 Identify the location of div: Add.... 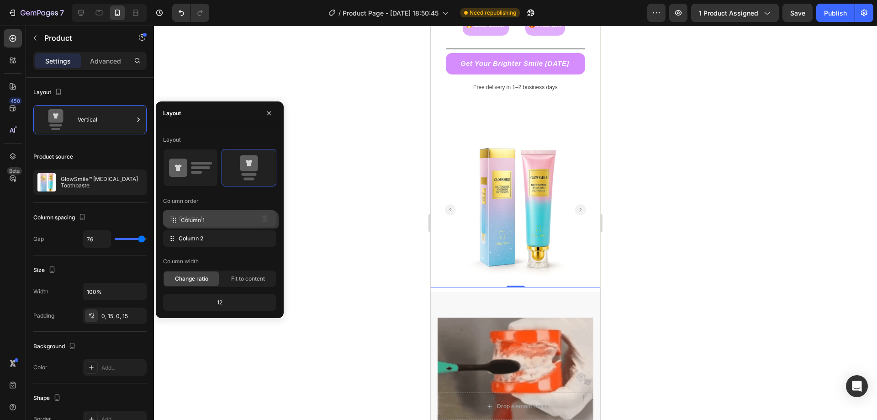
(123, 368).